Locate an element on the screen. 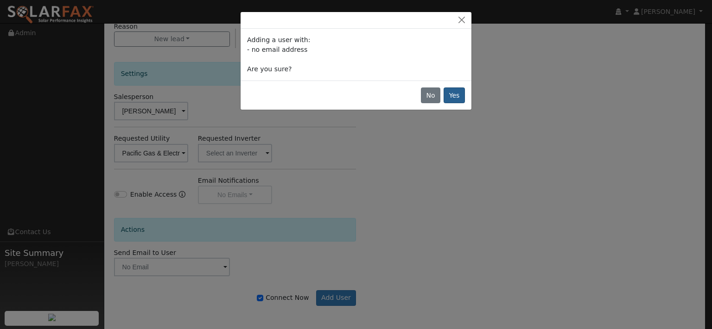 The height and width of the screenshot is (329, 712). span: - no email address is located at coordinates (277, 50).